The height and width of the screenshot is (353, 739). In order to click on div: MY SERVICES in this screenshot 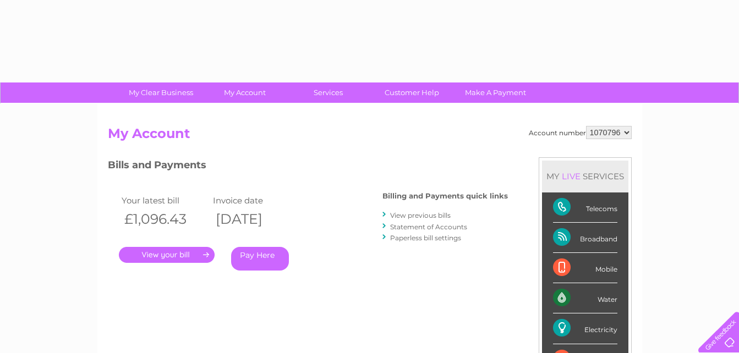, I will do `click(585, 176)`.